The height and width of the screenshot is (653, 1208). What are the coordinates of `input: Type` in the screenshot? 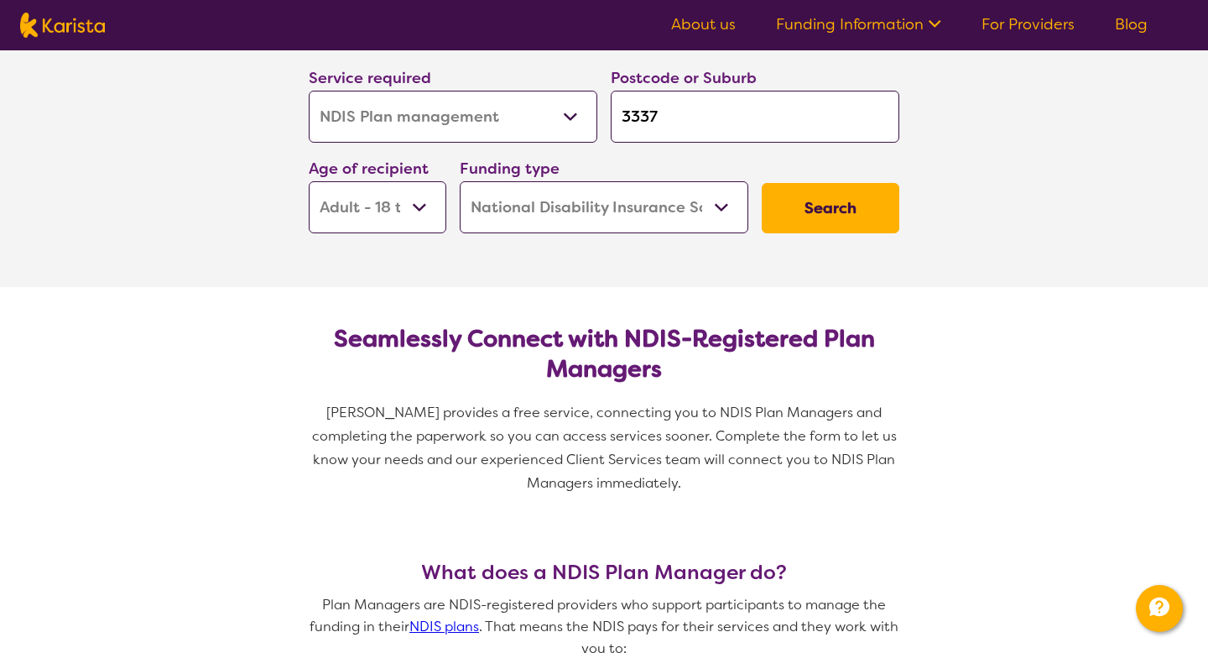 It's located at (755, 117).